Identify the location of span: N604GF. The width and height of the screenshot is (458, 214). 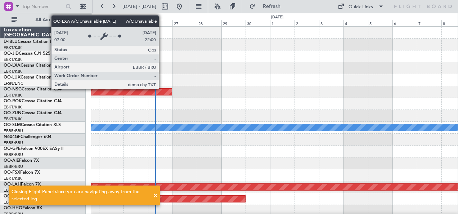
(12, 137).